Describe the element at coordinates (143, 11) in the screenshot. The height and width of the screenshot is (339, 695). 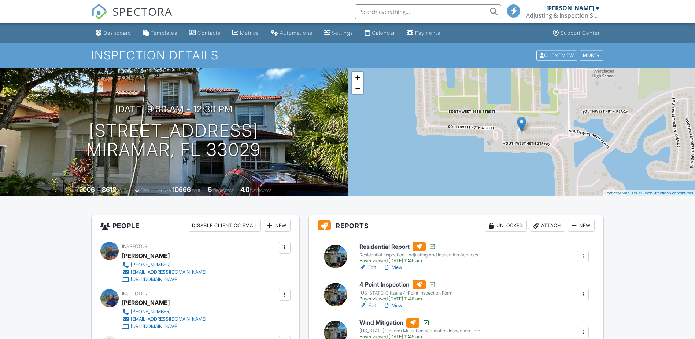
I see `span: SPECTORA` at that location.